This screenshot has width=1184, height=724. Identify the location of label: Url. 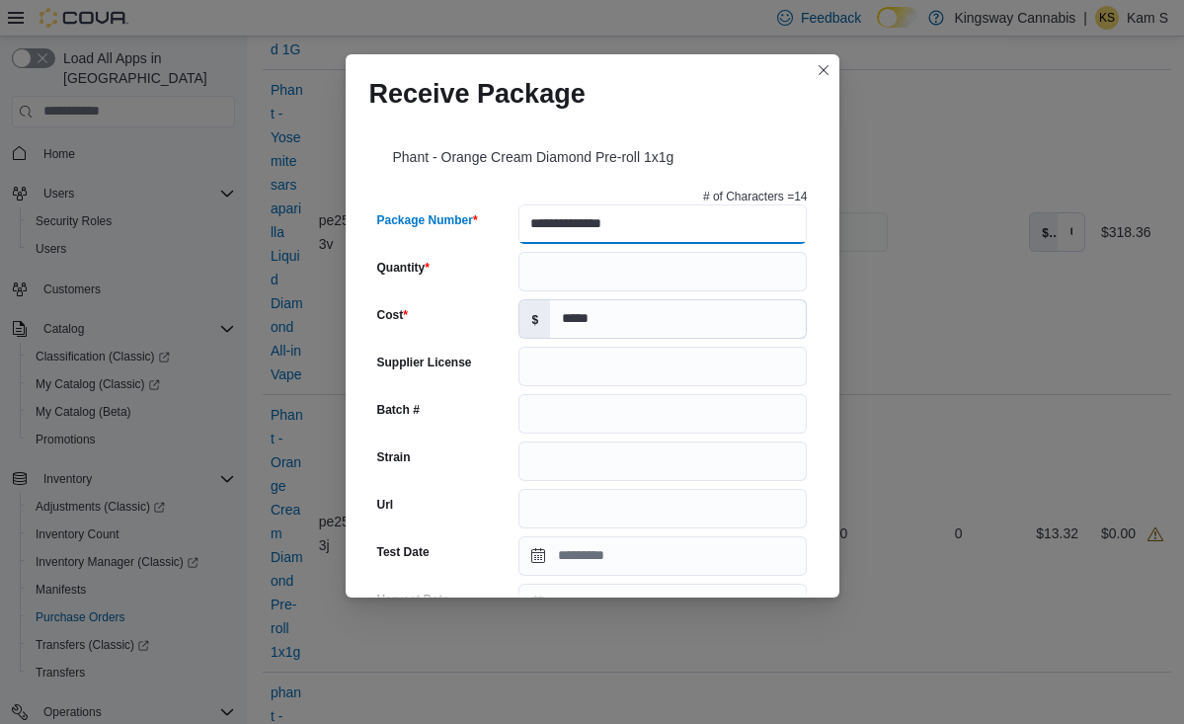
(385, 505).